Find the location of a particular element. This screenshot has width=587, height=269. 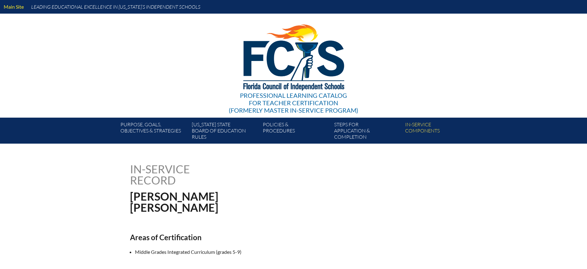

a: Professional Learning Catalog for Teacher Certification(formerly Master In-service Program) is located at coordinates (294, 64).